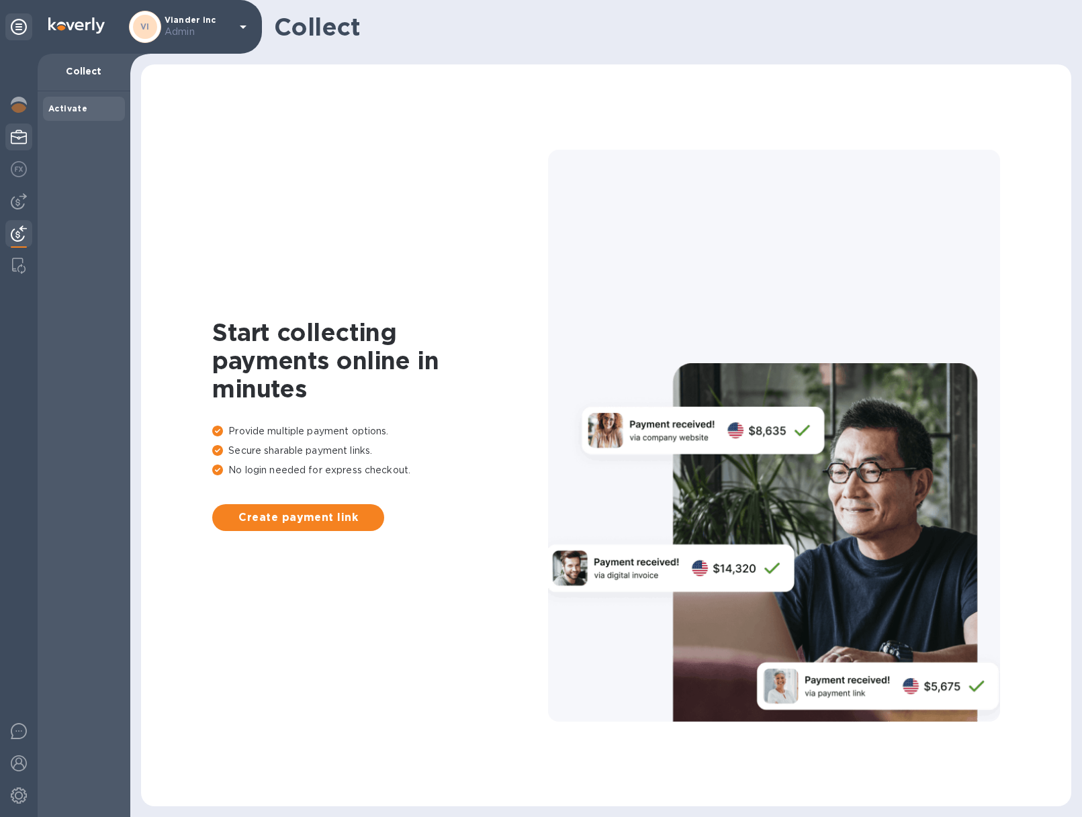  What do you see at coordinates (380, 451) in the screenshot?
I see `p: Secure sharable payment links.` at bounding box center [380, 451].